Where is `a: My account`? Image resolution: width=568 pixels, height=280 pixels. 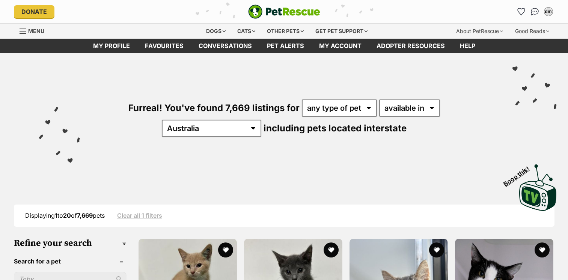 a: My account is located at coordinates (340, 46).